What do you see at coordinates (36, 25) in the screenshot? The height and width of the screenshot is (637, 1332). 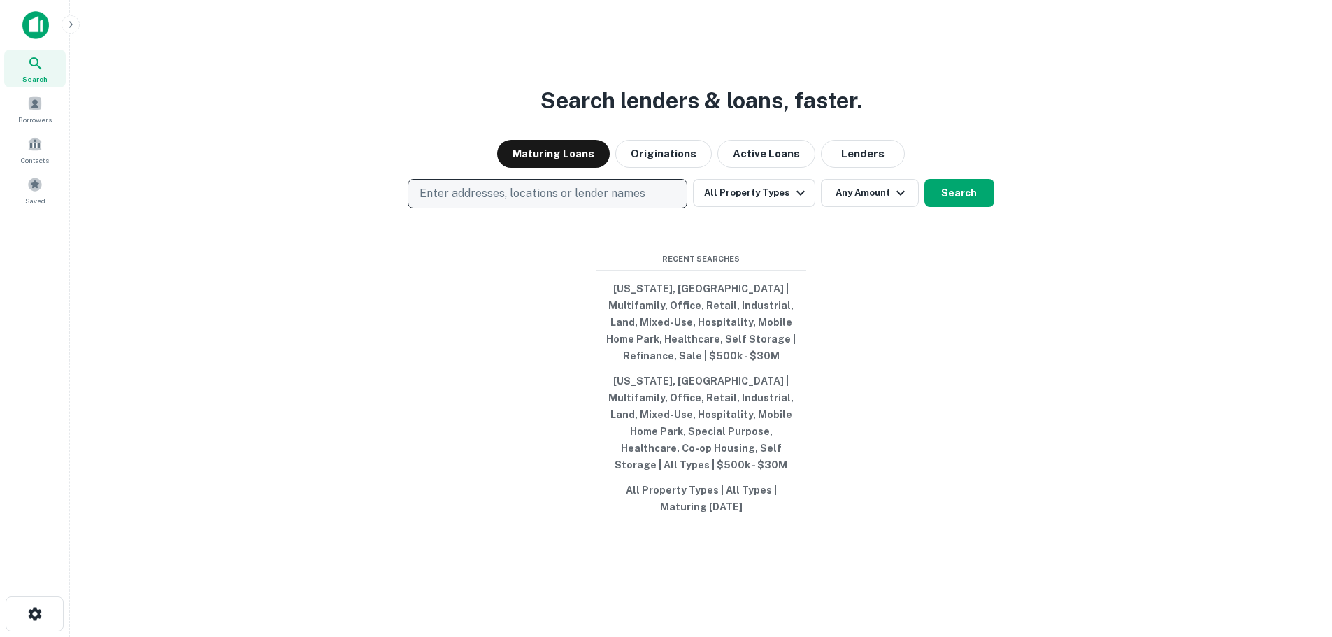 I see `img: capitalize-icon.png` at bounding box center [36, 25].